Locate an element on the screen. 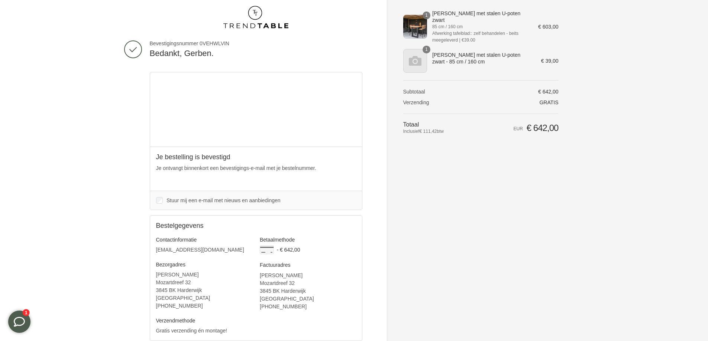 This screenshot has width=708, height=341. h3: Factuuradres is located at coordinates (308, 265).